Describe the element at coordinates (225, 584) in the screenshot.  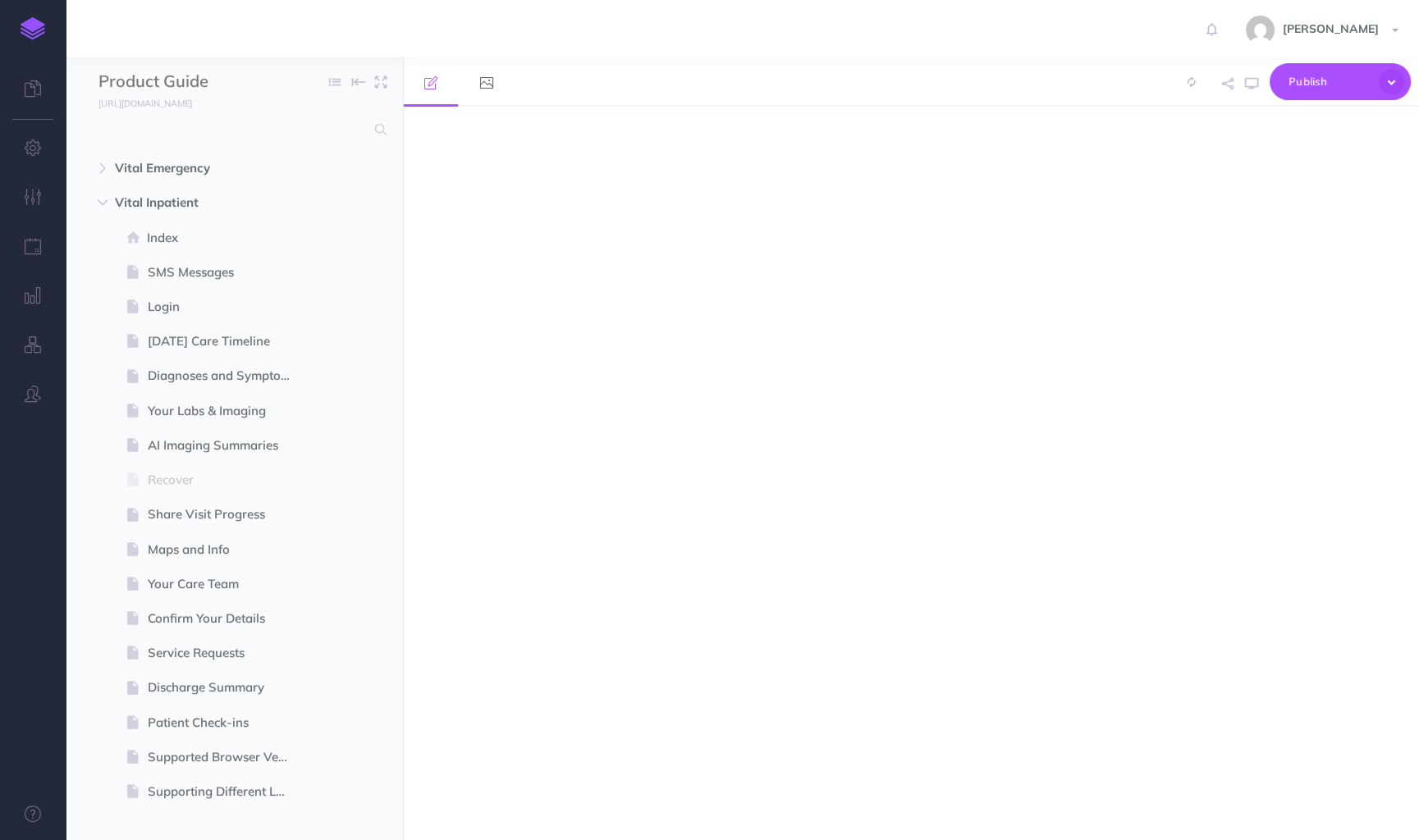
I see `span: Your Care Team` at that location.